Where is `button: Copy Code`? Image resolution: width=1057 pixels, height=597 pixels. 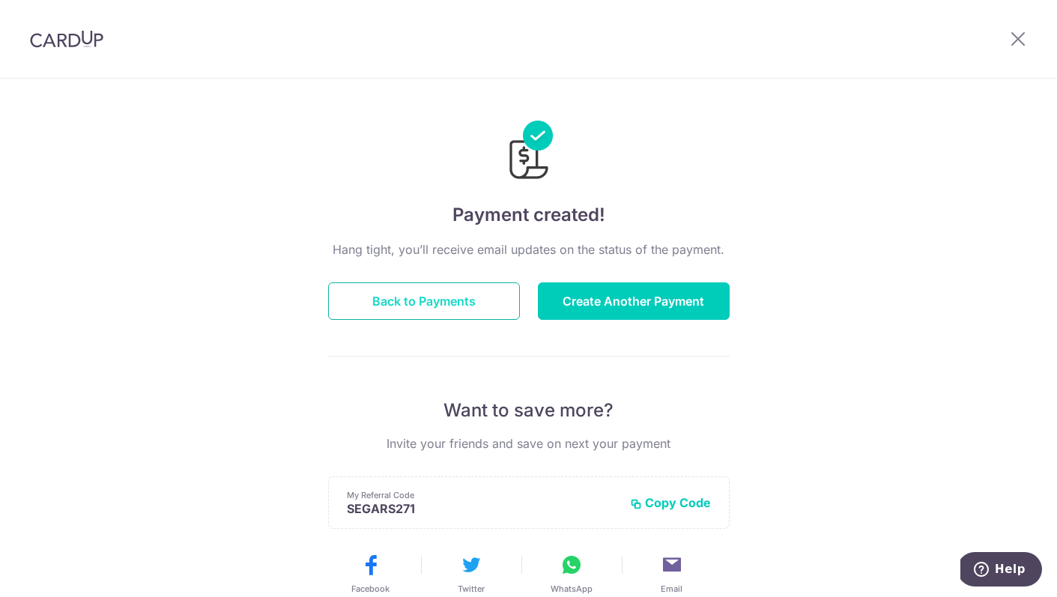
button: Copy Code is located at coordinates (670, 502).